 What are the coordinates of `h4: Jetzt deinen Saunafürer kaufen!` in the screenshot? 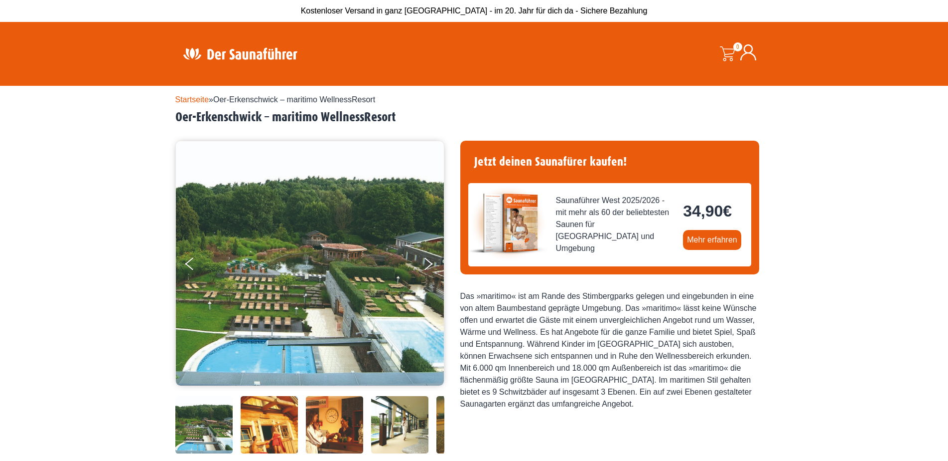 It's located at (610, 161).